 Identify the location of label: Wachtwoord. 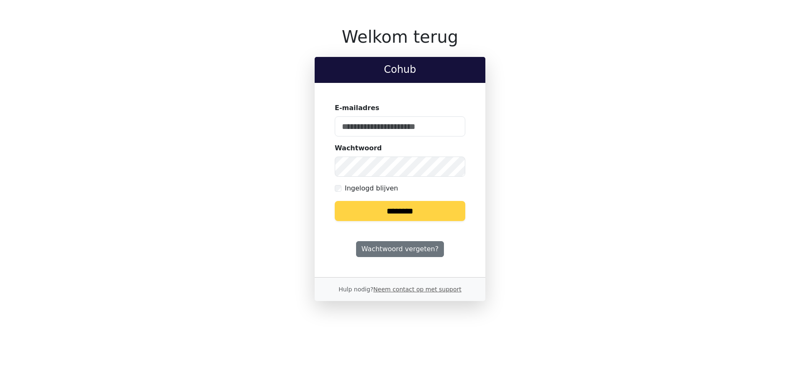
(358, 148).